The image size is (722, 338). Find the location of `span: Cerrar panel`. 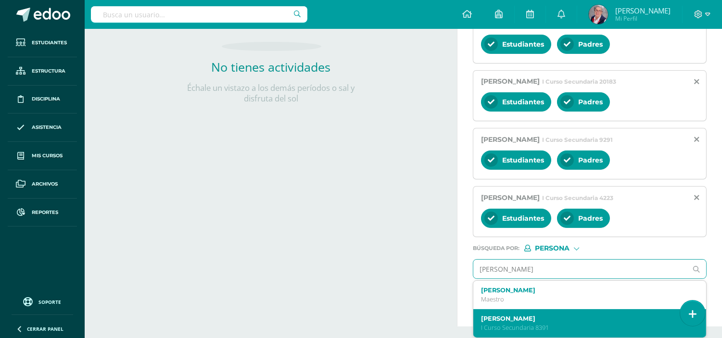

span: Cerrar panel is located at coordinates (45, 329).